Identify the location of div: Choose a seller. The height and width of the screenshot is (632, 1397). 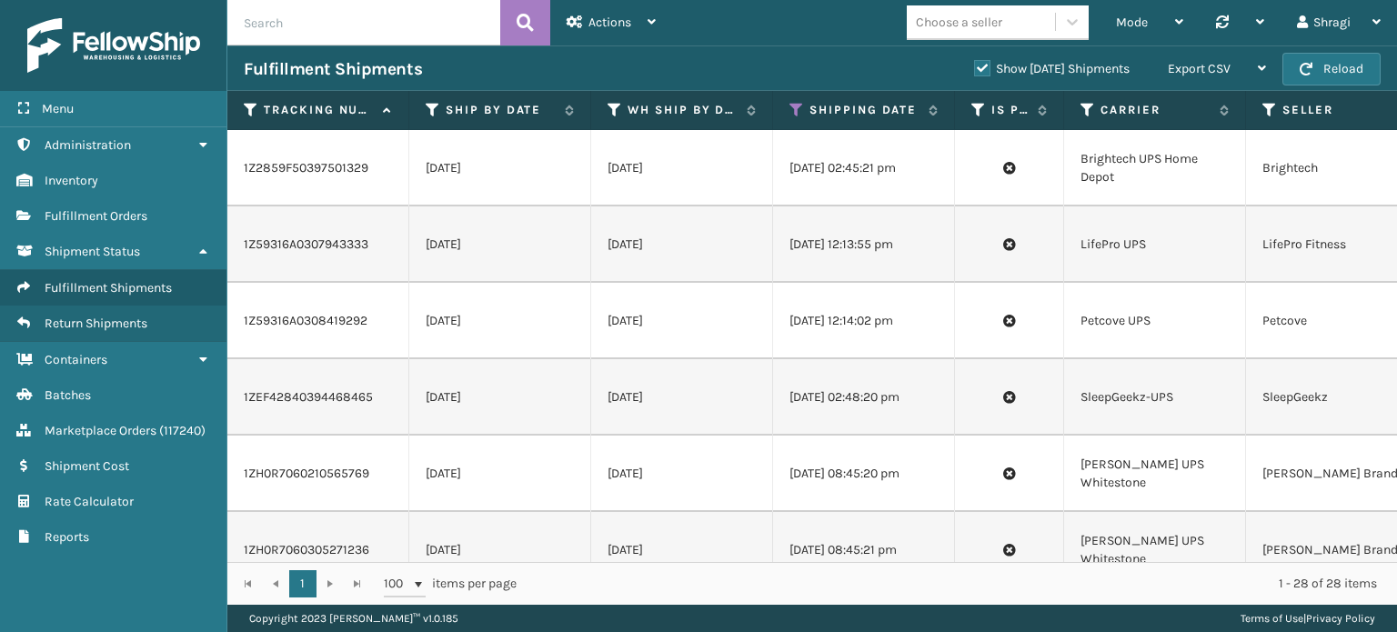
(959, 22).